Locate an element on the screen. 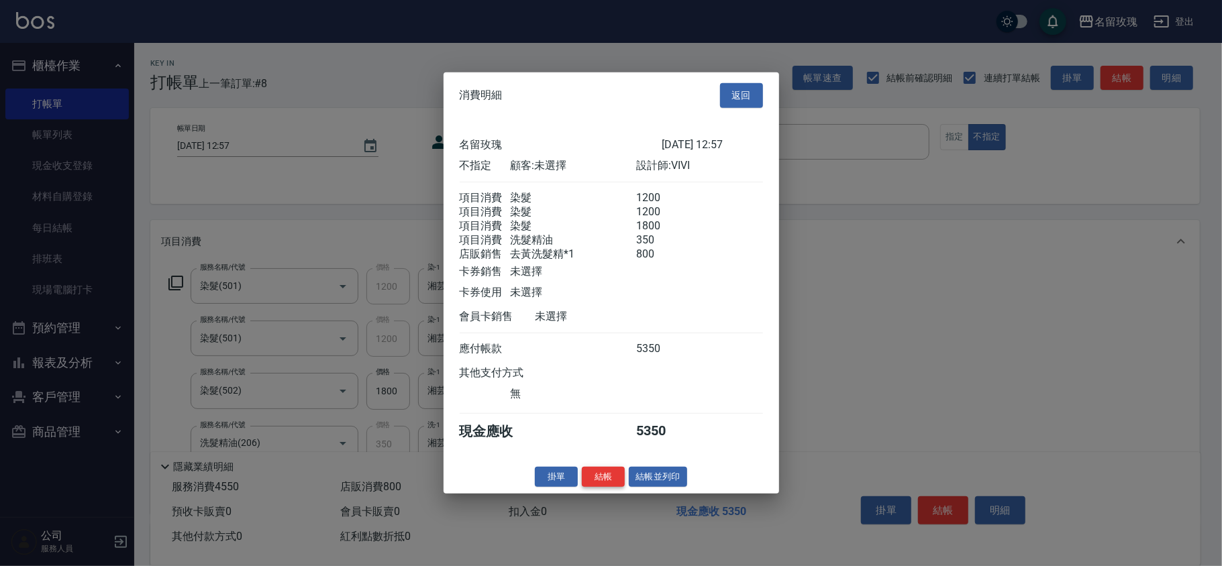 The width and height of the screenshot is (1222, 566). div: 去黃洗髮精*1 is located at coordinates (573, 254).